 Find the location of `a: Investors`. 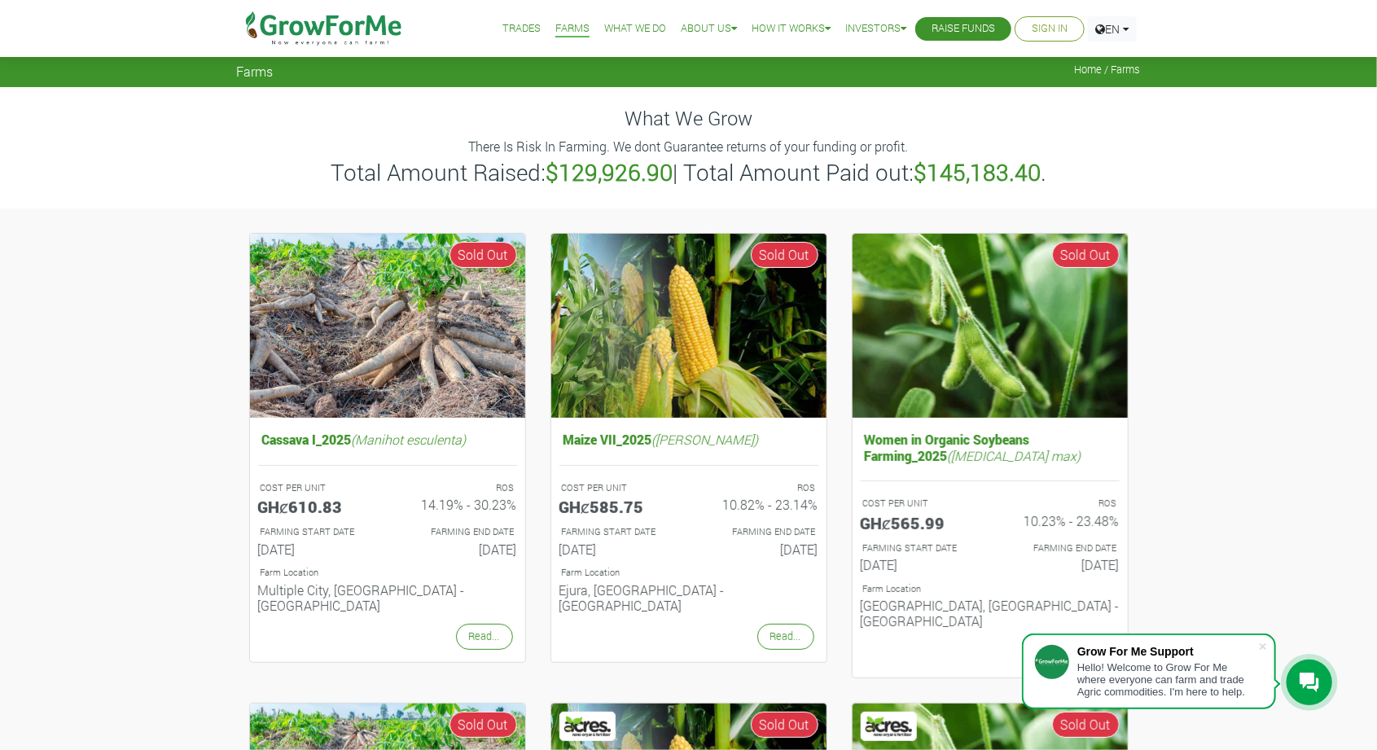

a: Investors is located at coordinates (875, 28).